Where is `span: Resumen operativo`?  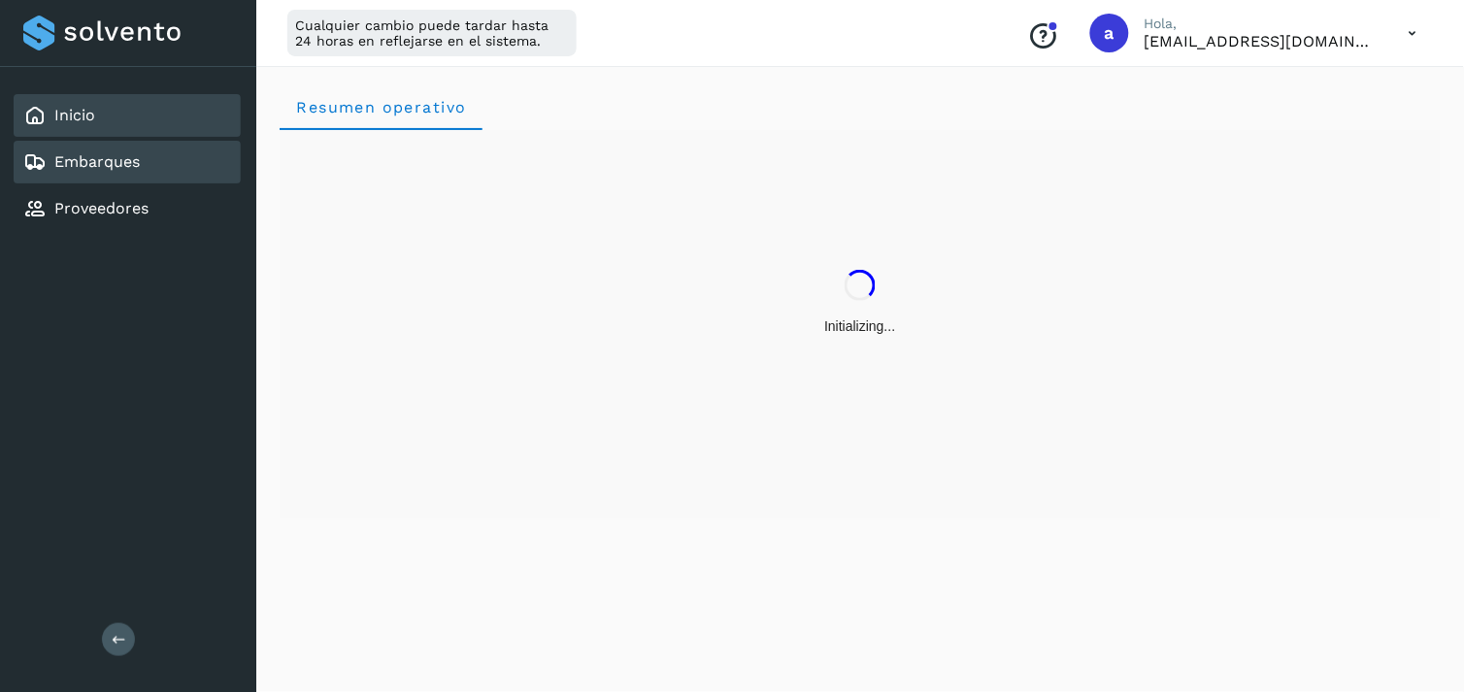 span: Resumen operativo is located at coordinates (381, 107).